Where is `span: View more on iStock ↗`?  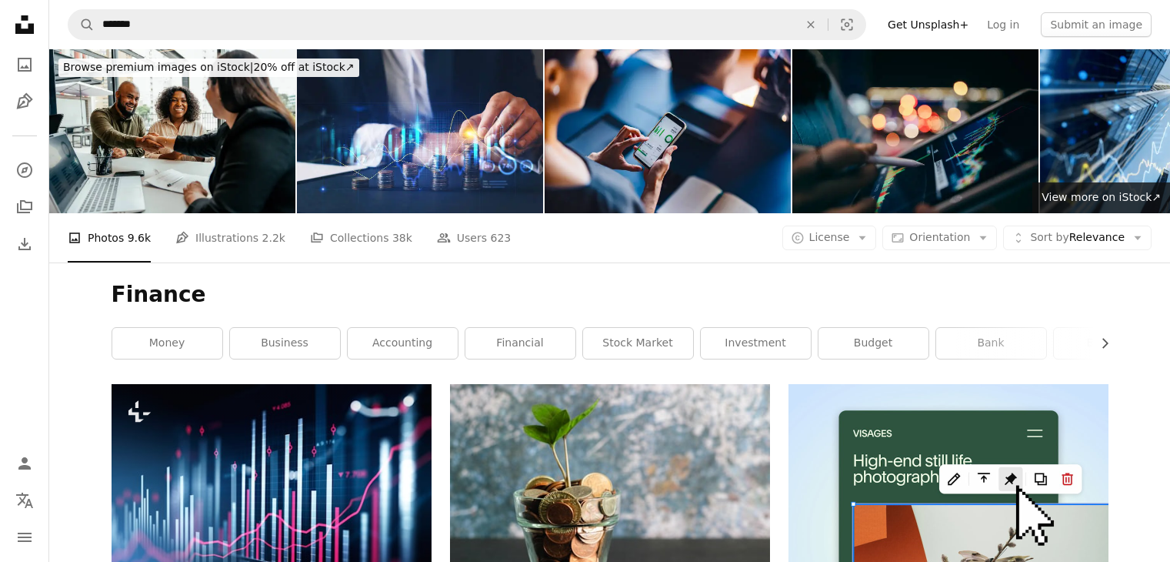 span: View more on iStock ↗ is located at coordinates (1101, 197).